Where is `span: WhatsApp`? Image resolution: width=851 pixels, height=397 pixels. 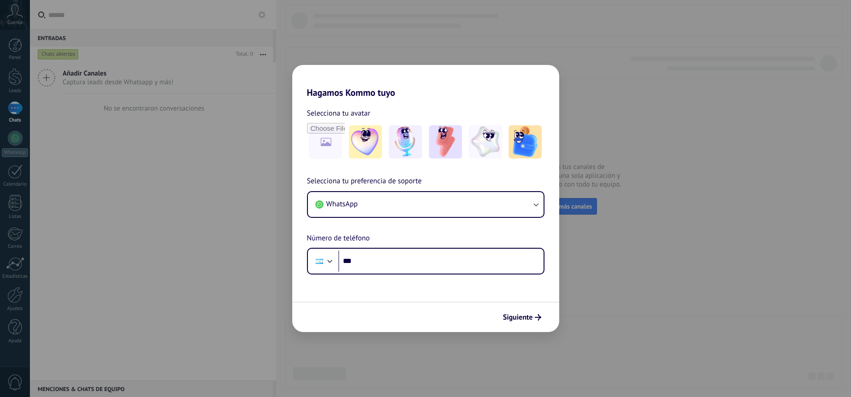 span: WhatsApp is located at coordinates (342, 204).